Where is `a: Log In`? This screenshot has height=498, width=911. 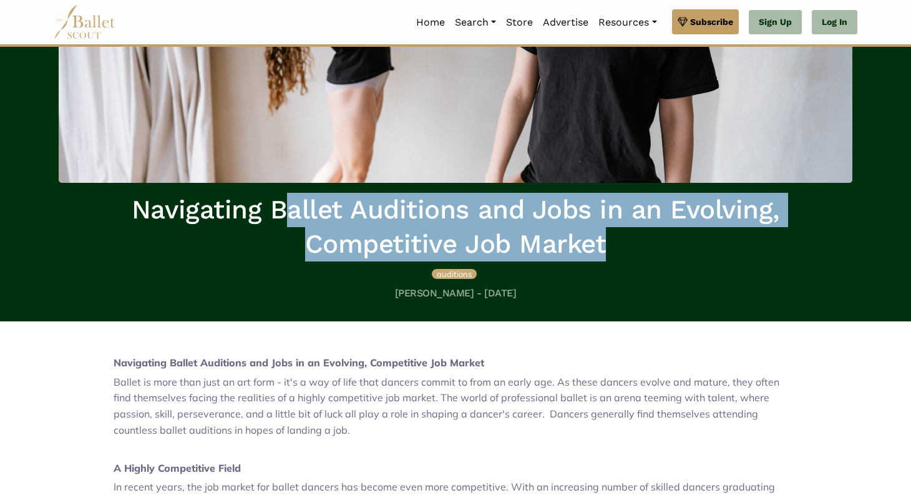 a: Log In is located at coordinates (834, 22).